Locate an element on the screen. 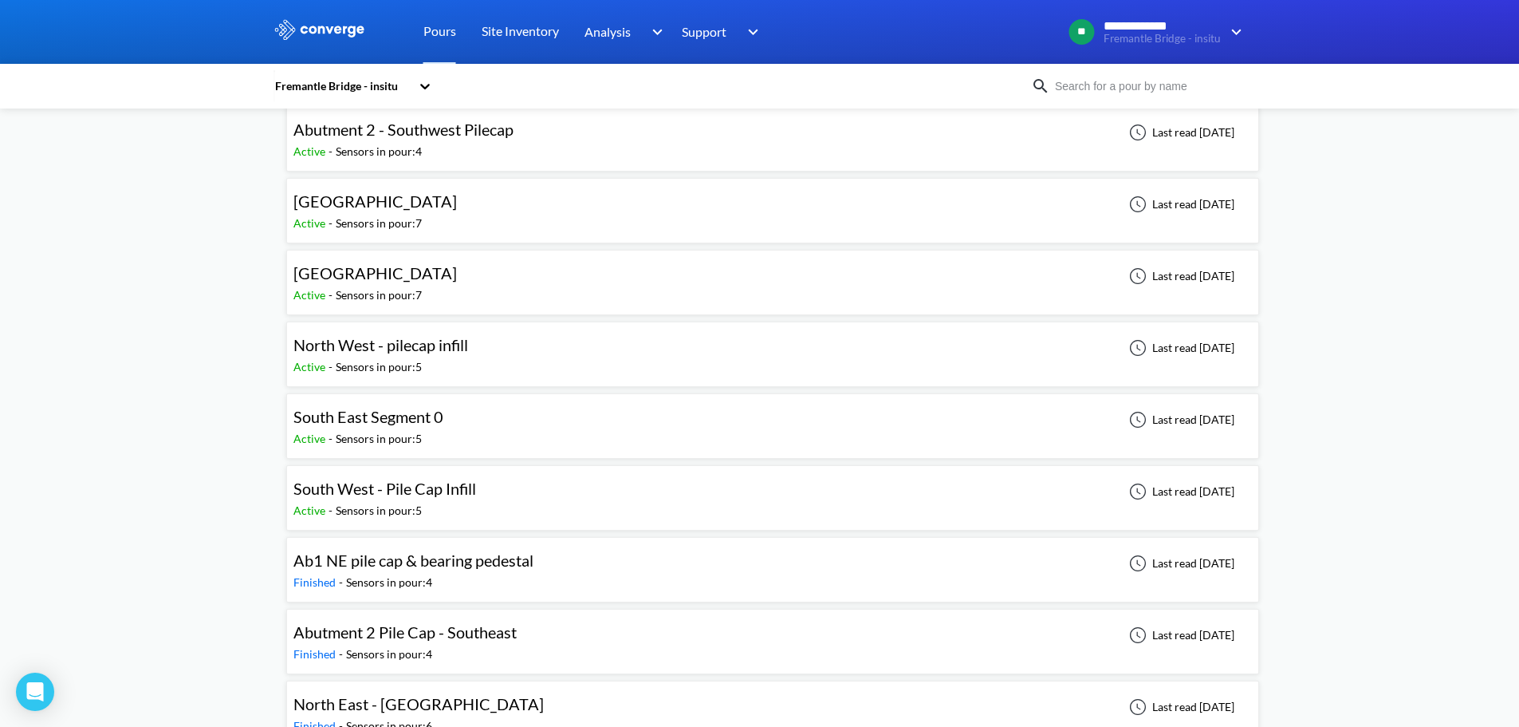 The height and width of the screenshot is (727, 1519). span: South East Segment 0 is located at coordinates (368, 416).